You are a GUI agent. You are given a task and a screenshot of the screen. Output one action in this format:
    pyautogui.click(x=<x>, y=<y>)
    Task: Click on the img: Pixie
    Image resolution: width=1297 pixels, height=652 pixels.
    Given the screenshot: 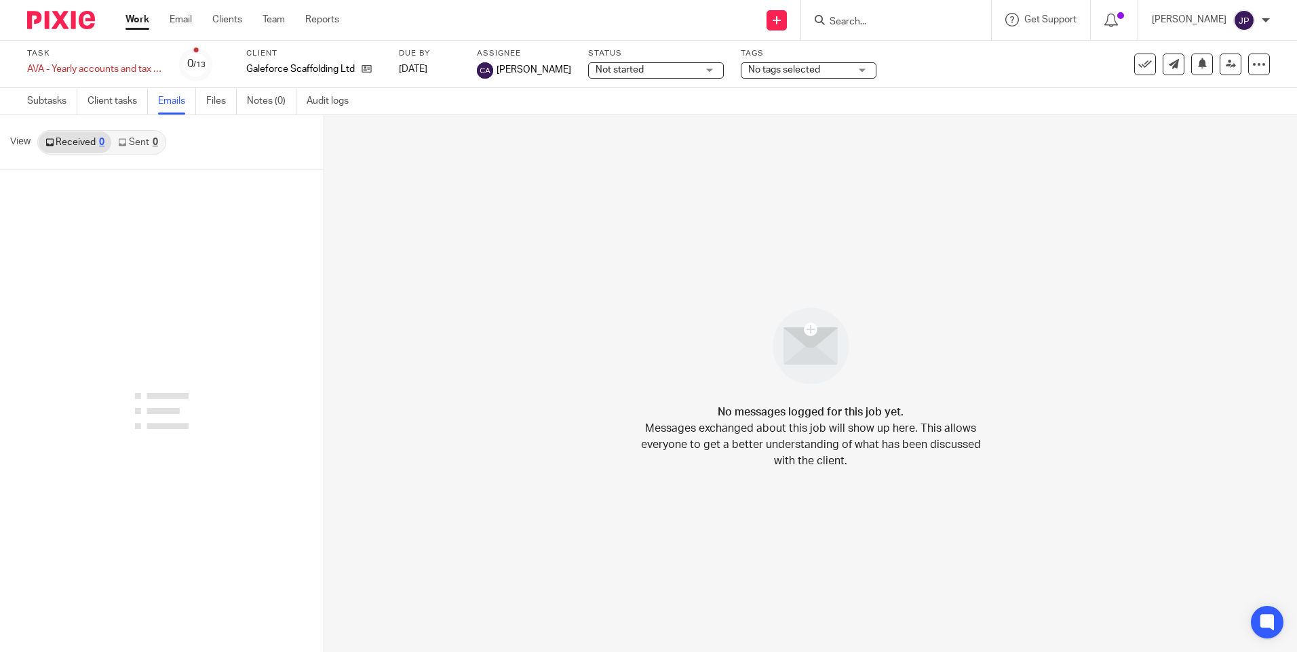 What is the action you would take?
    pyautogui.click(x=61, y=20)
    